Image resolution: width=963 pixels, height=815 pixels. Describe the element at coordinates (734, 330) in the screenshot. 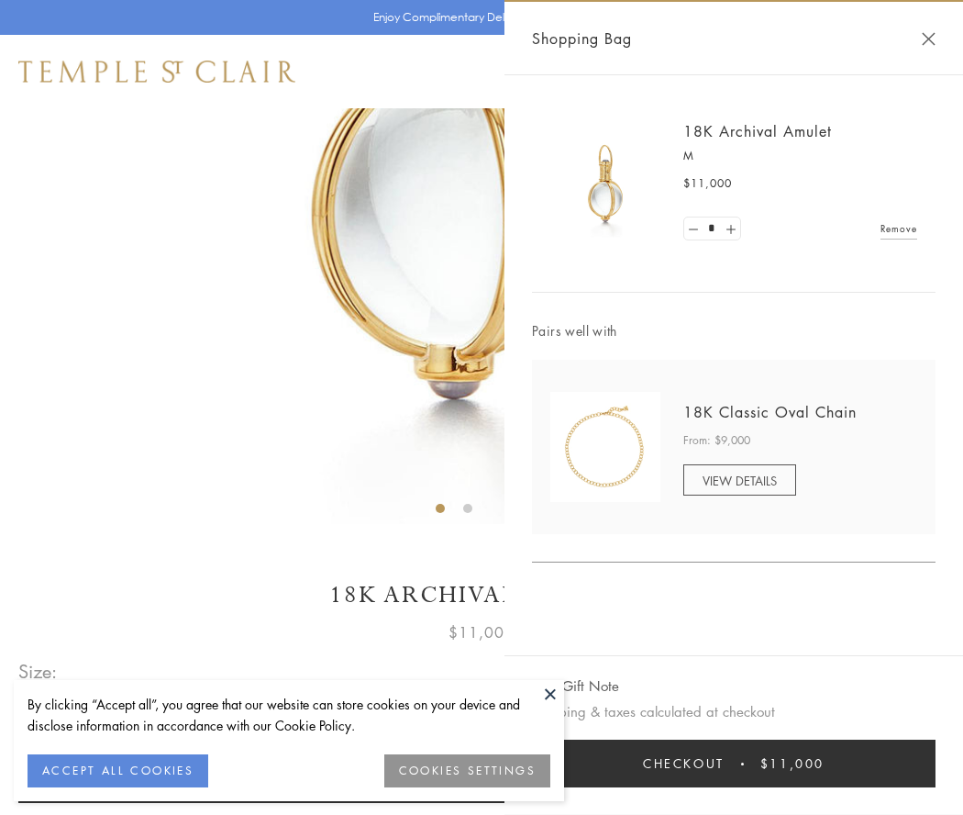

I see `span: Pairs well with` at that location.